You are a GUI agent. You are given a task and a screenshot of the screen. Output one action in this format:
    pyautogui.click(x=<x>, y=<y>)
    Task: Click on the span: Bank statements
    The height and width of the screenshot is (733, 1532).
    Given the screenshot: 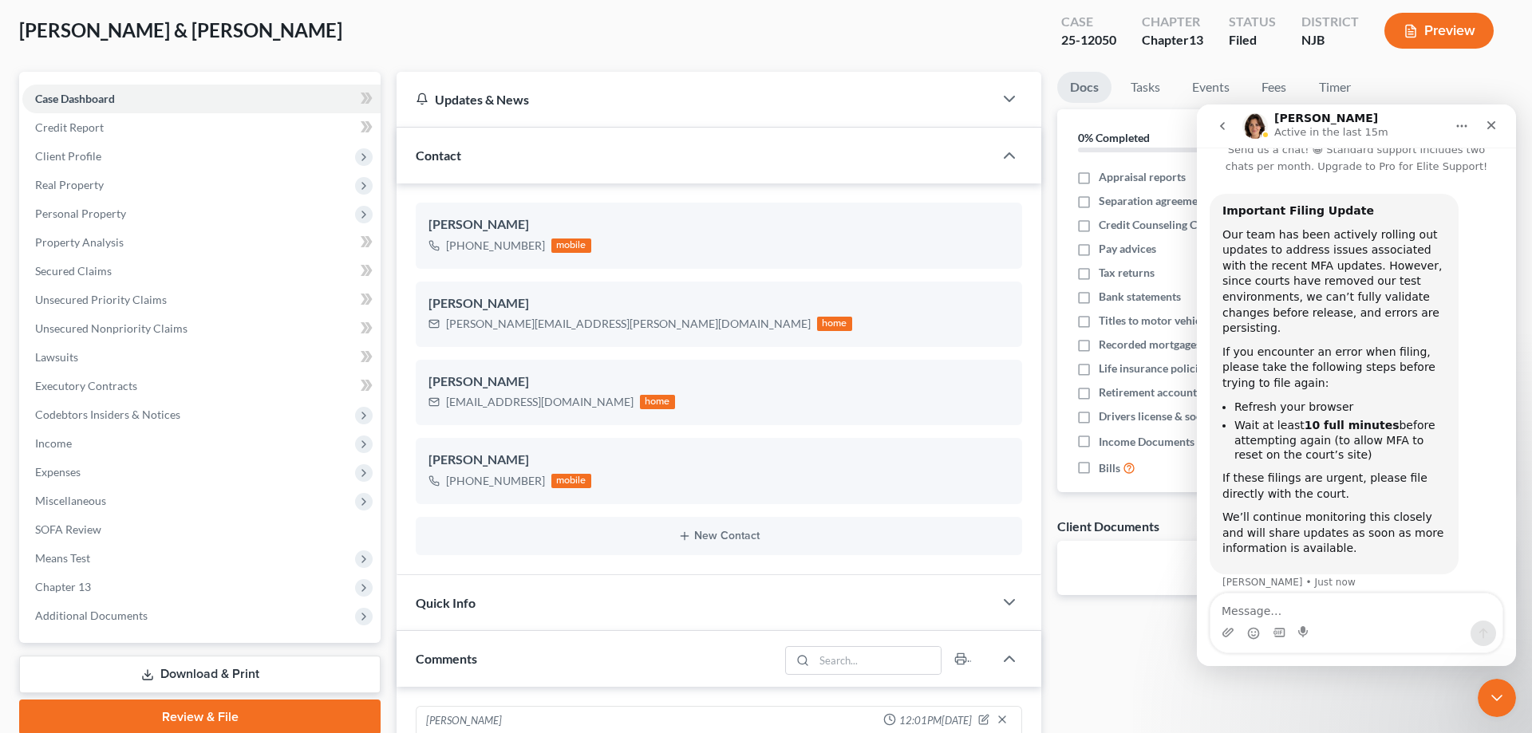 What is the action you would take?
    pyautogui.click(x=1139, y=297)
    